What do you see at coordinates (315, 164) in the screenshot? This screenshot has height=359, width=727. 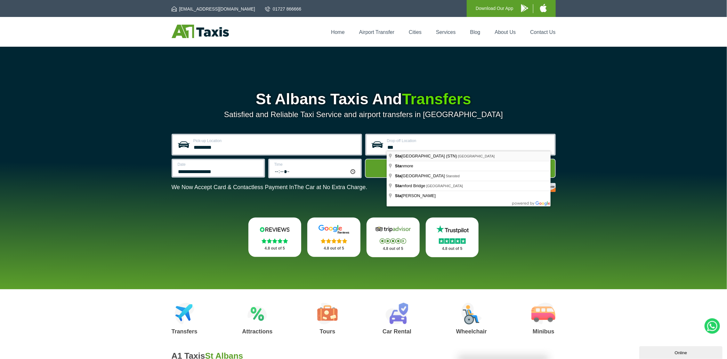 I see `label: Time` at bounding box center [315, 164].